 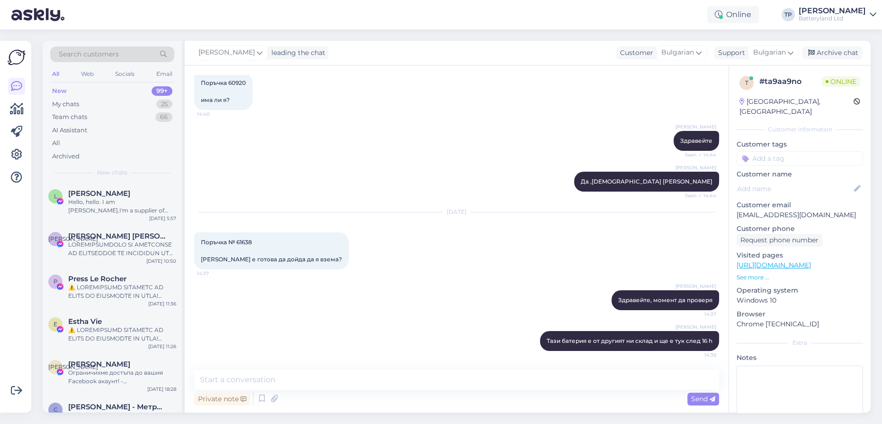 What do you see at coordinates (800, 228) in the screenshot?
I see `p: Customer phone` at bounding box center [800, 228].